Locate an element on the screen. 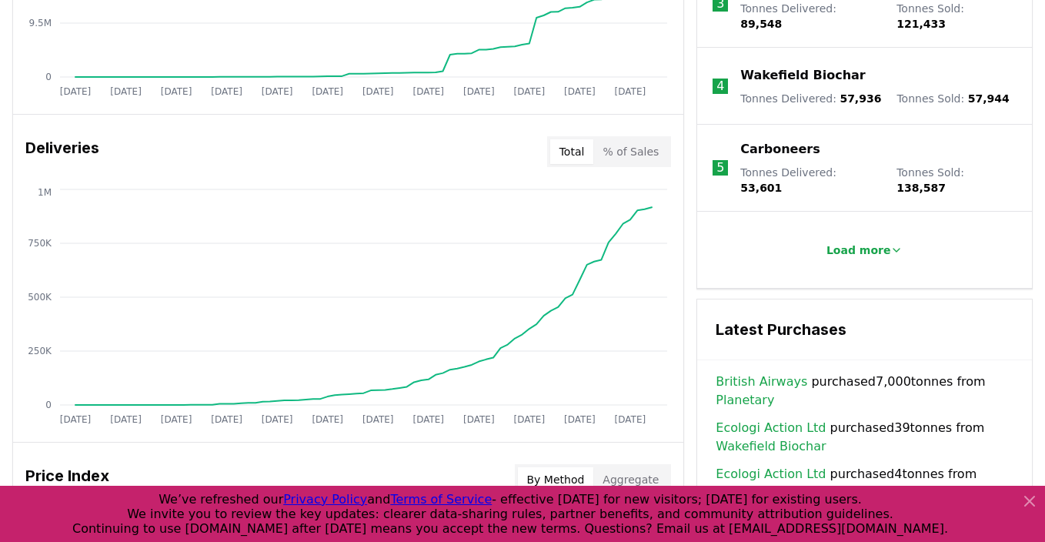 Image resolution: width=1045 pixels, height=542 pixels. button: By Method is located at coordinates (555, 479).